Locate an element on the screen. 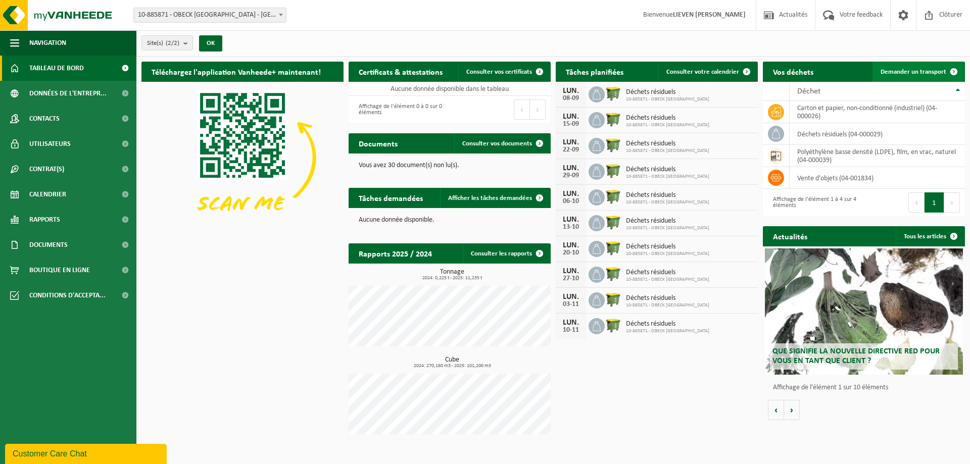 This screenshot has width=970, height=464. div: Affichage de l'élément 0 à 0 sur 0 éléments is located at coordinates (399, 110).